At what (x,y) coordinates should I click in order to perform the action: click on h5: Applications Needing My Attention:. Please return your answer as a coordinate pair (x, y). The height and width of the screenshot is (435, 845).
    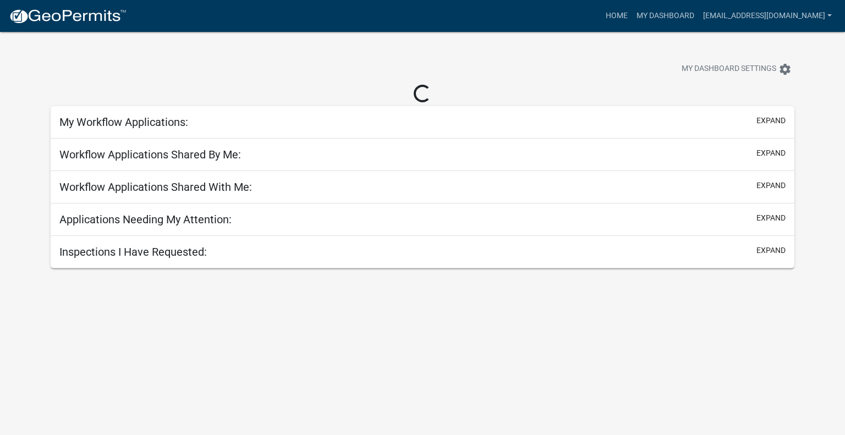
    Looking at the image, I should click on (145, 220).